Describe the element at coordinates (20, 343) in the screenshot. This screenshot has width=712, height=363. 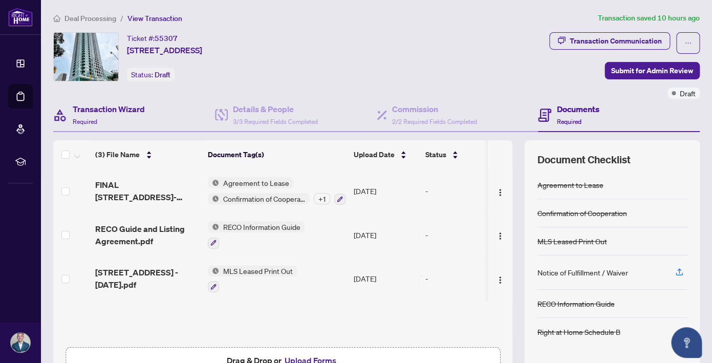
I see `img: Profile Icon` at that location.